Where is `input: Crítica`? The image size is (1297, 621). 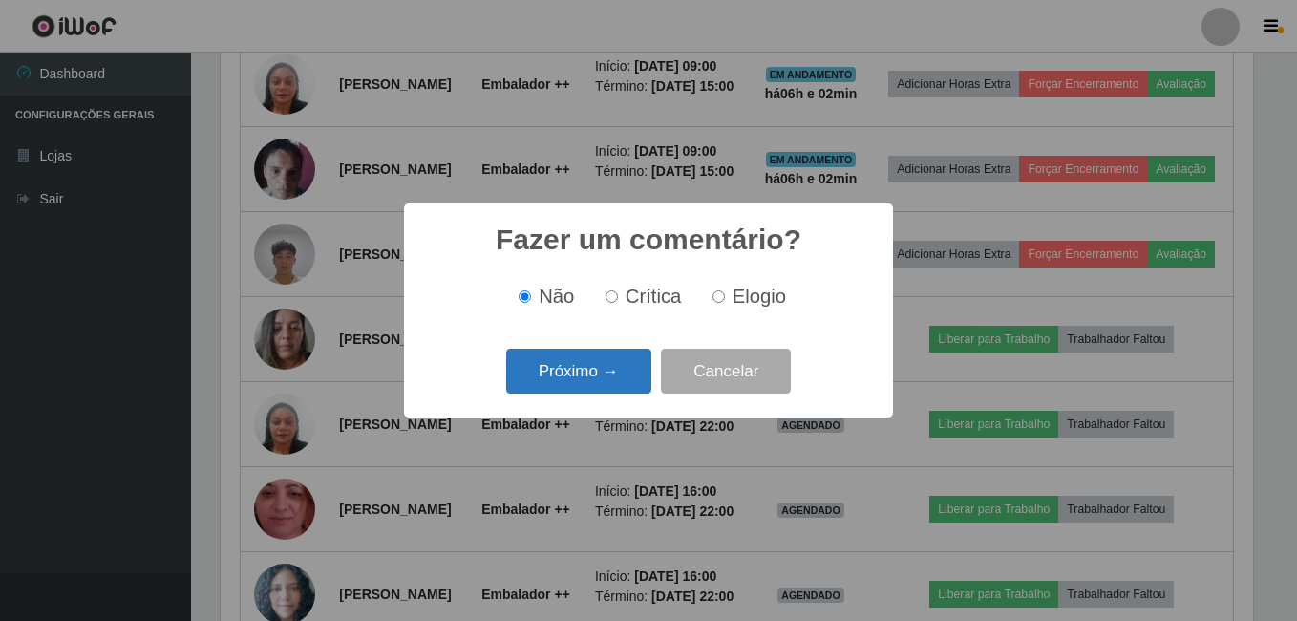
input: Crítica is located at coordinates (611, 296).